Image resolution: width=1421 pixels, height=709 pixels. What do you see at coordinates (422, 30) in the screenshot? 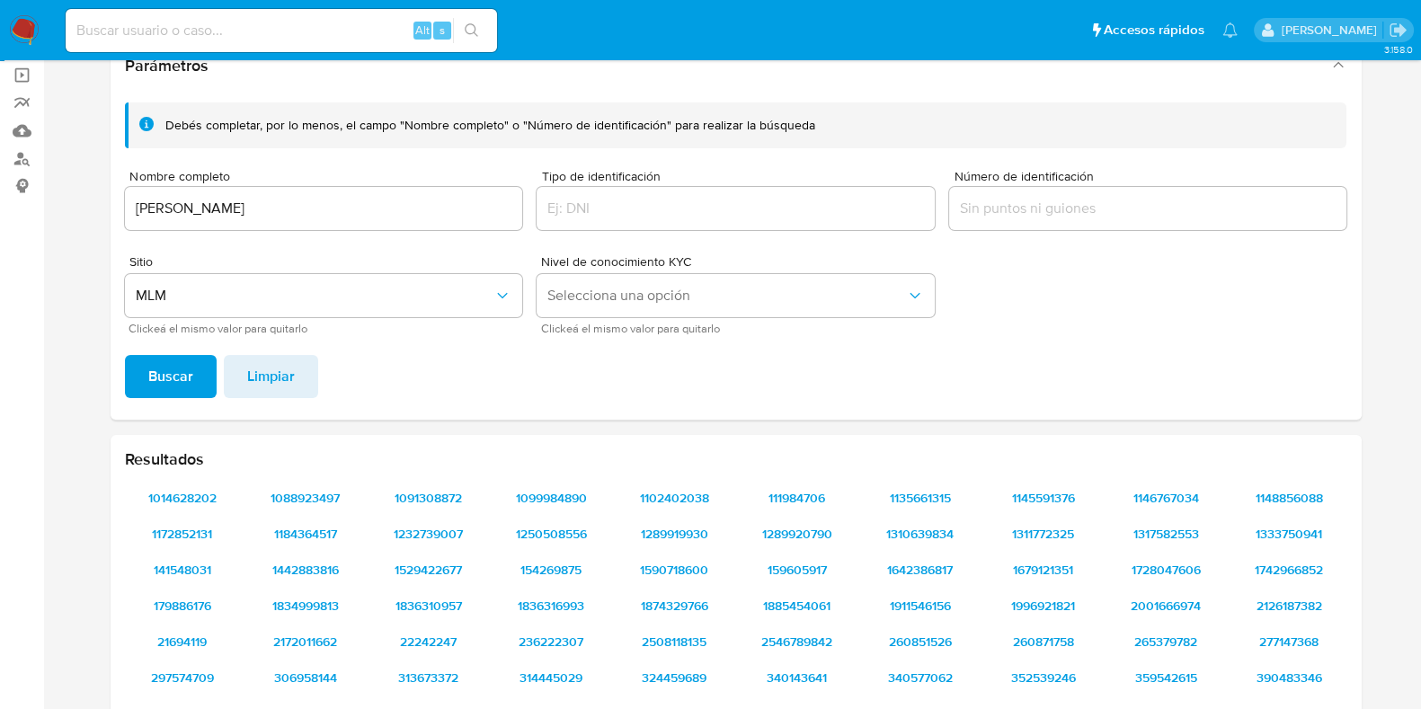
I see `span: Alt` at bounding box center [422, 30].